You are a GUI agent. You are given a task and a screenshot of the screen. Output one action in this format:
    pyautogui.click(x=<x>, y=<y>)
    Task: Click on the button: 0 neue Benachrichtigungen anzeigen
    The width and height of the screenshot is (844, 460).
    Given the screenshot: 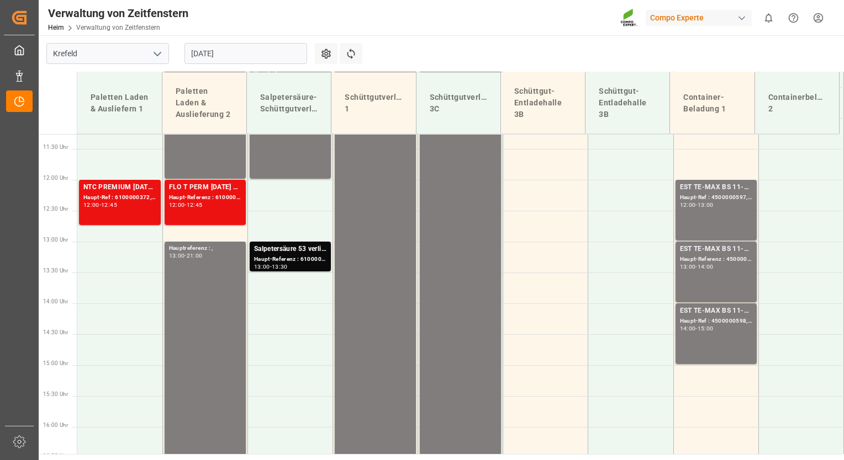 What is the action you would take?
    pyautogui.click(x=768, y=18)
    